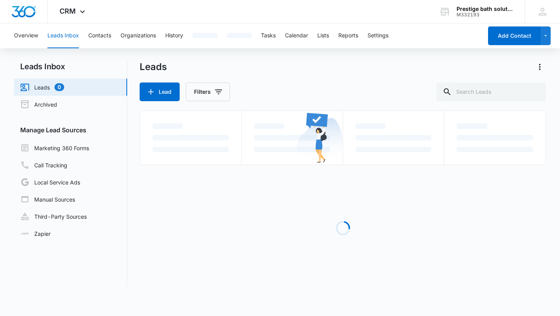 The image size is (560, 316). Describe the element at coordinates (208, 92) in the screenshot. I see `button: Filters` at that location.